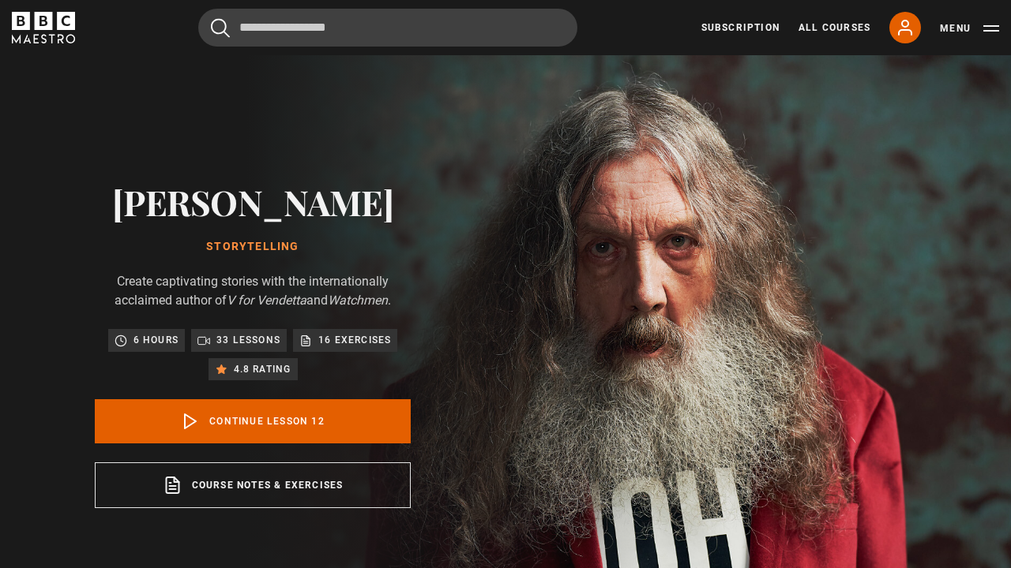 This screenshot has height=568, width=1011. I want to click on a: Course notes & exercises, so click(253, 486).